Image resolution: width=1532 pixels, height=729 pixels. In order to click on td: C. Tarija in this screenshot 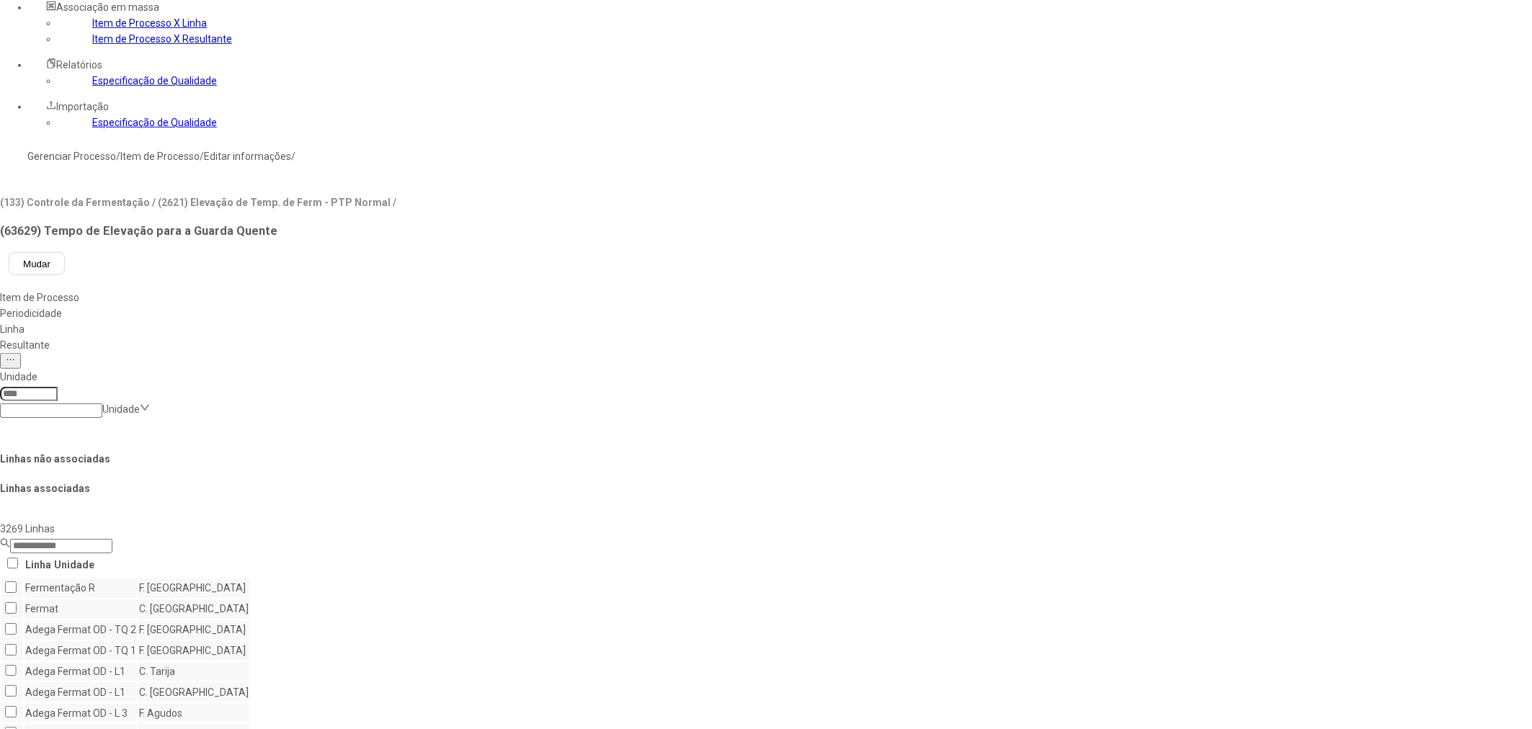, I will do `click(194, 672)`.